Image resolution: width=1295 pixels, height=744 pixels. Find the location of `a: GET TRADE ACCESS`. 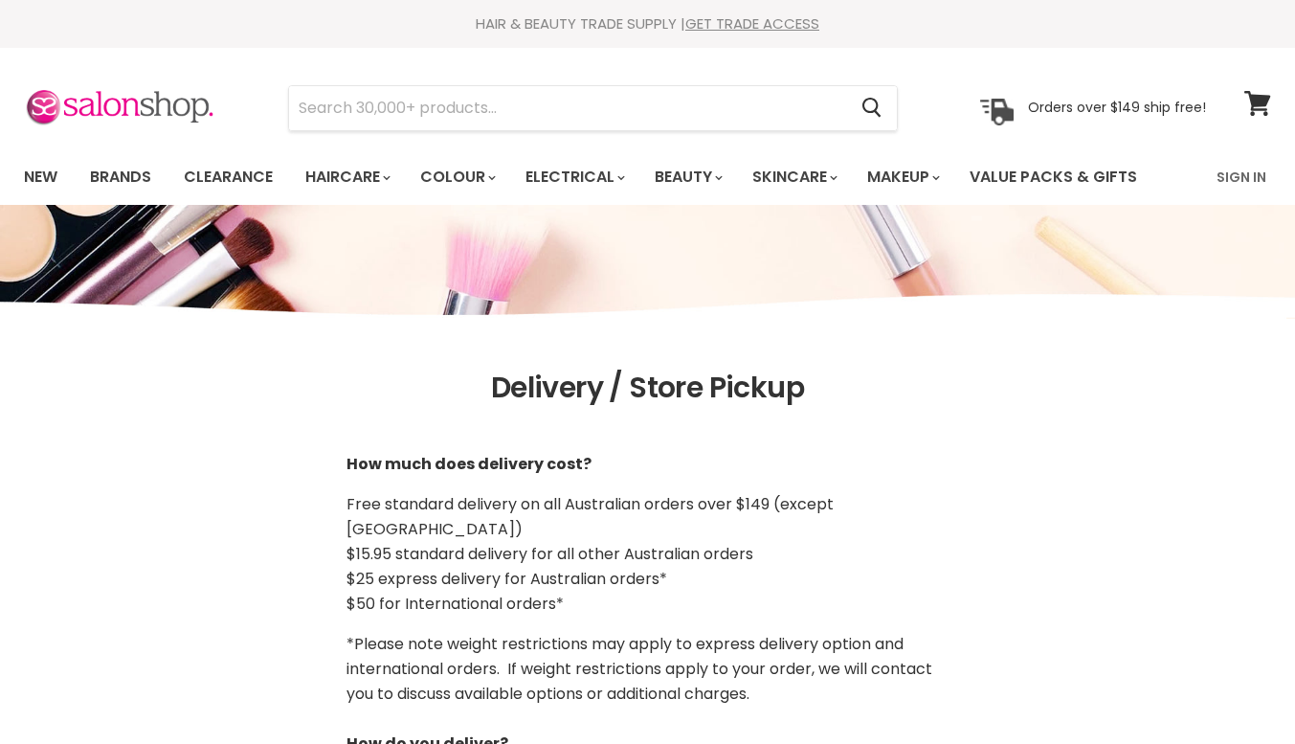

a: GET TRADE ACCESS is located at coordinates (752, 23).